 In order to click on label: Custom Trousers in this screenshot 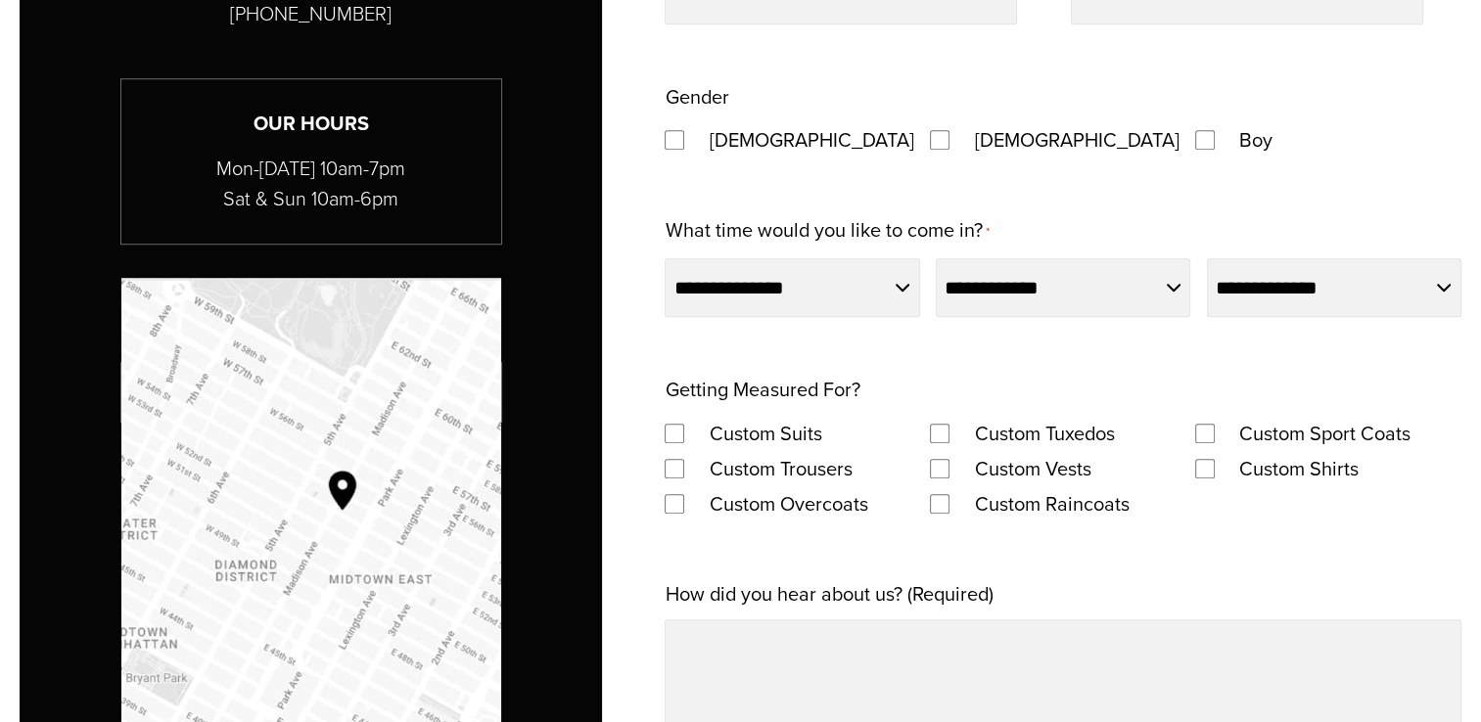, I will do `click(780, 469)`.